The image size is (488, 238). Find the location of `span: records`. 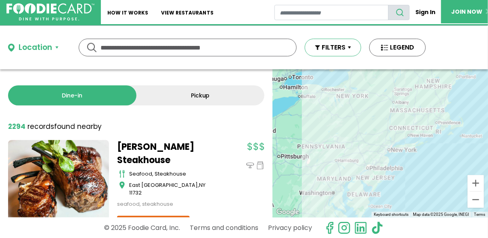

span: records is located at coordinates (41, 127).